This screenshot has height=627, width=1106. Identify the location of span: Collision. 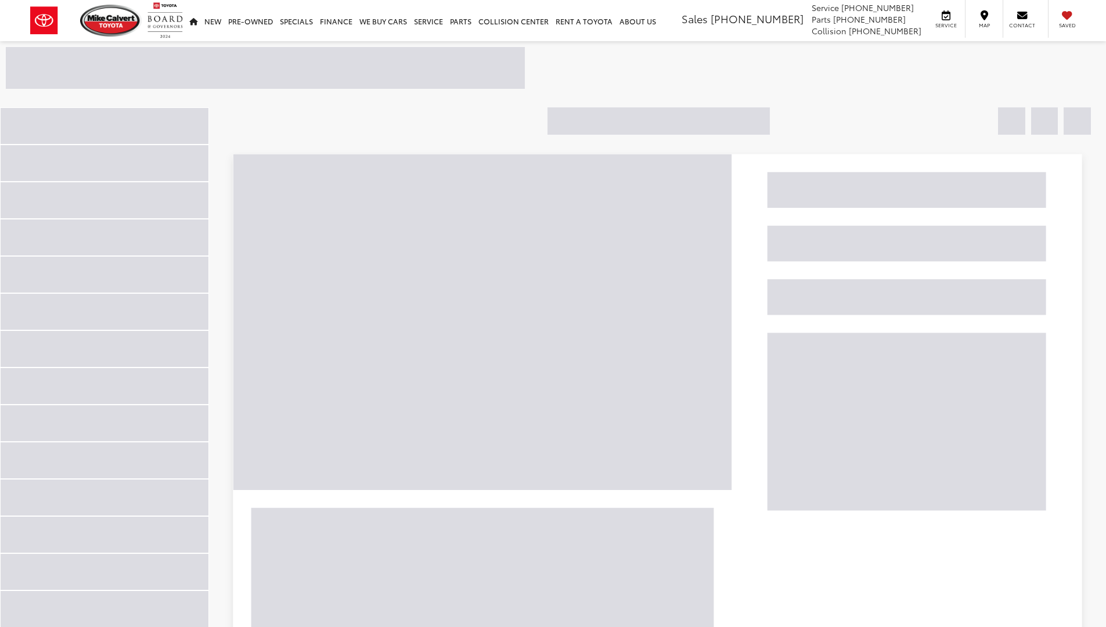
(829, 31).